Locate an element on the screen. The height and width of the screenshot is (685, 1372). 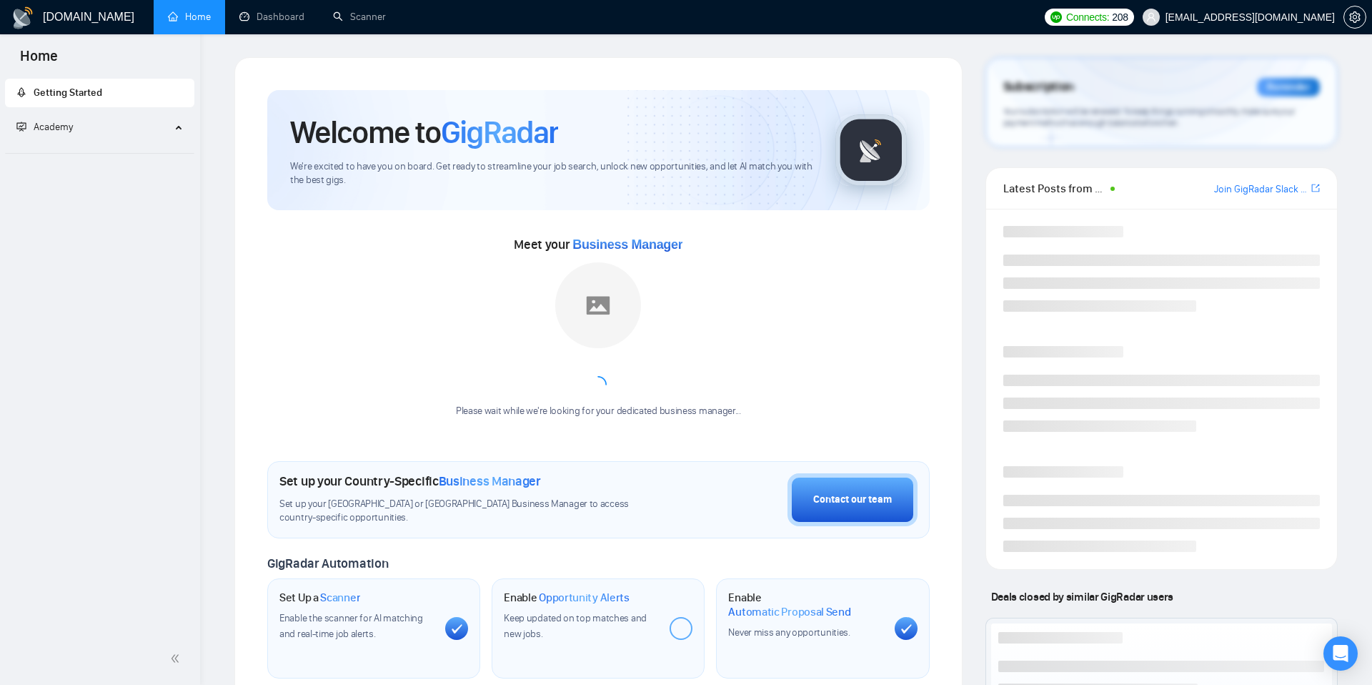
span: Subscription is located at coordinates (1038, 87).